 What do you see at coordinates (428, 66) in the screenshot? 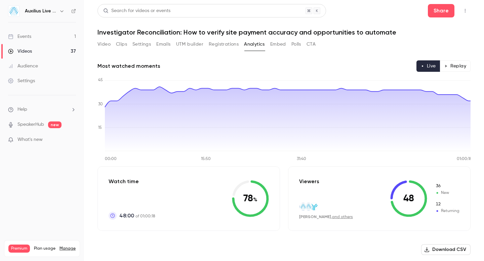
I see `button: Live` at bounding box center [428, 66].